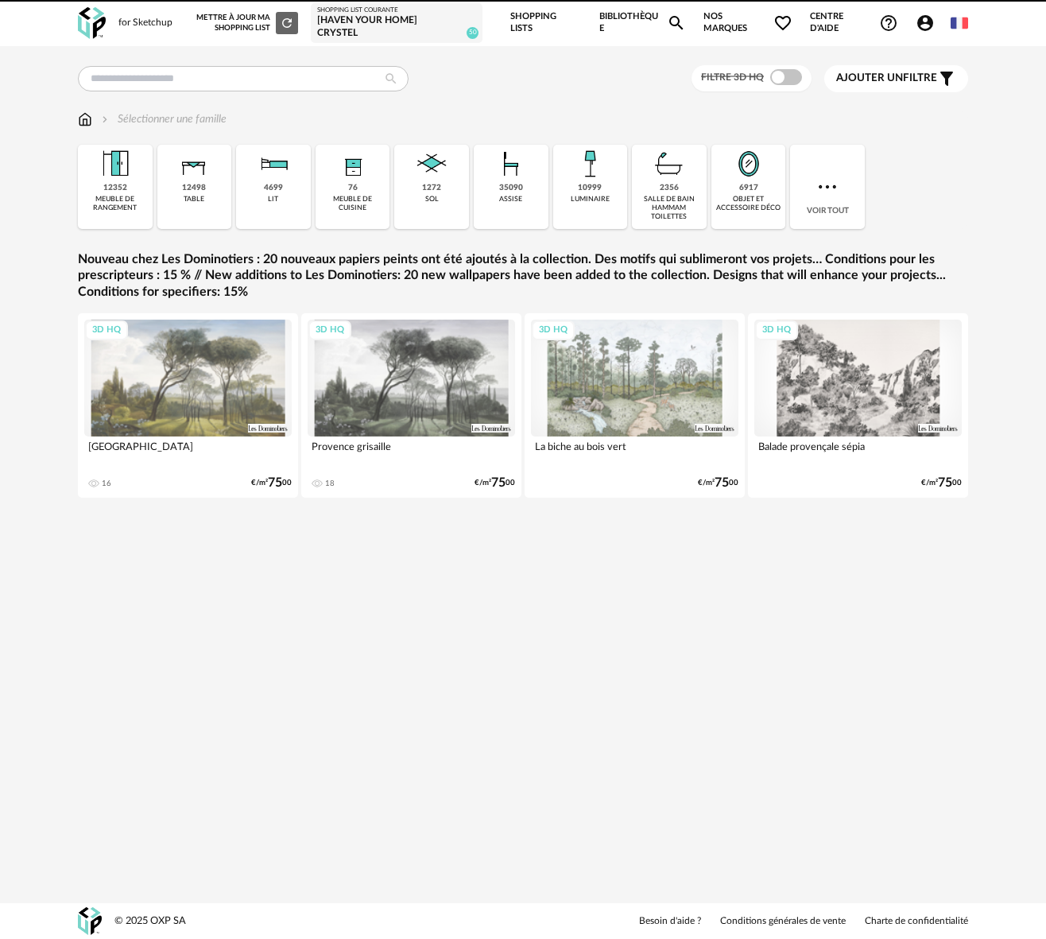 The width and height of the screenshot is (1046, 939). What do you see at coordinates (916, 921) in the screenshot?
I see `a: Charte de confidentialité` at bounding box center [916, 921].